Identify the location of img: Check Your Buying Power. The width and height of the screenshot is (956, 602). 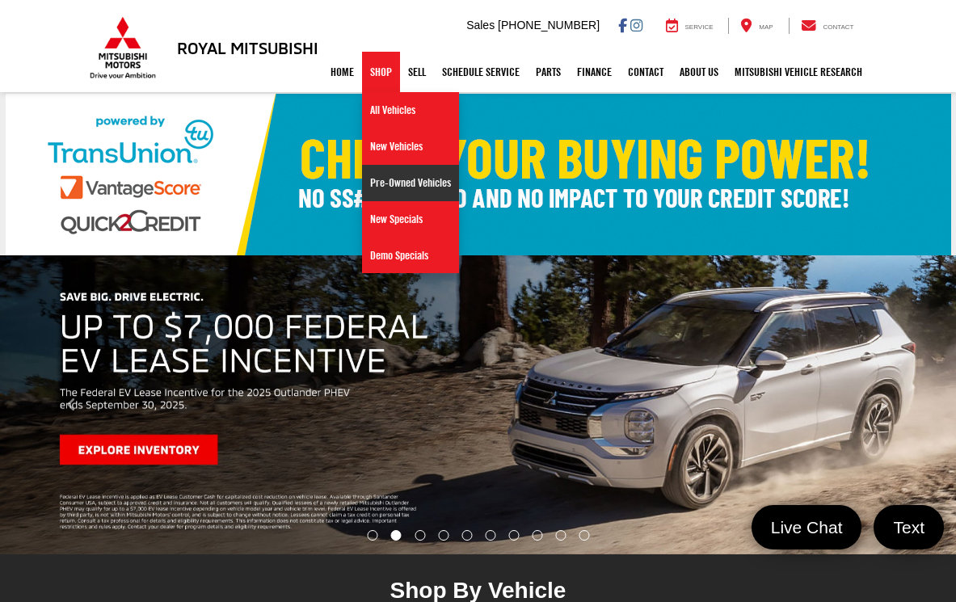
(479, 175).